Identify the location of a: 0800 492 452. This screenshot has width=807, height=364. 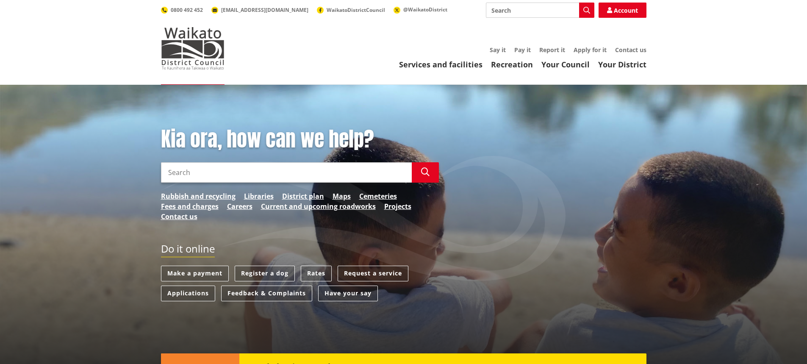
(182, 10).